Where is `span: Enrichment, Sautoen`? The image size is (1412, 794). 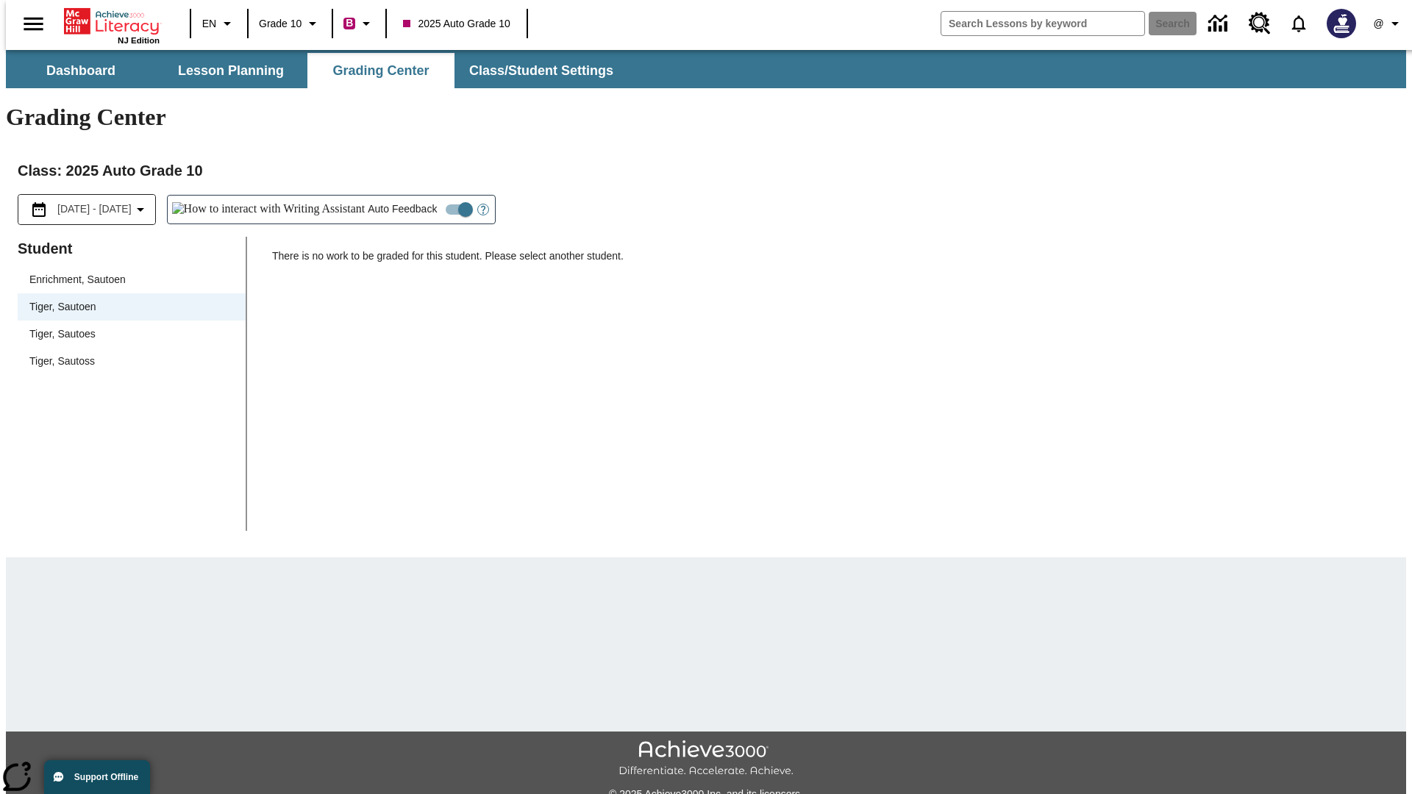 span: Enrichment, Sautoen is located at coordinates (132, 280).